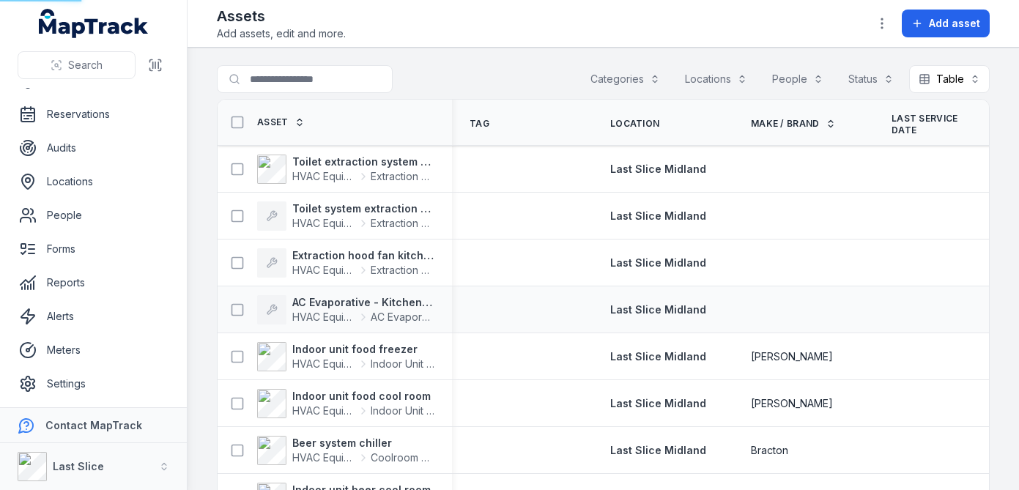 The width and height of the screenshot is (1019, 490). I want to click on strong: Toilet system extraction fan, so click(363, 209).